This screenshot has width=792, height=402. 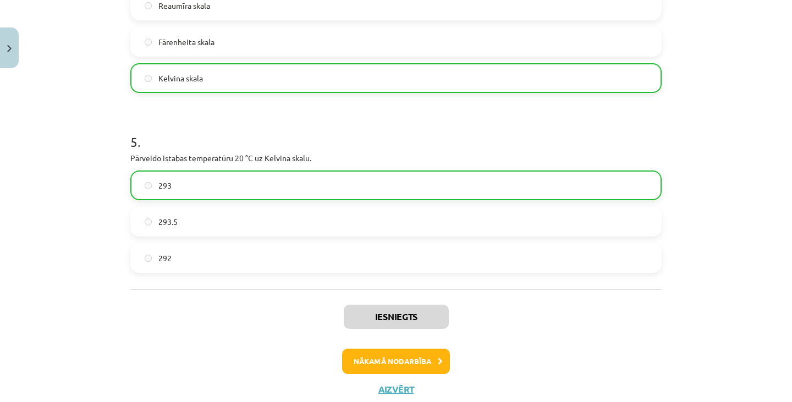 I want to click on input: 293.5, so click(x=148, y=222).